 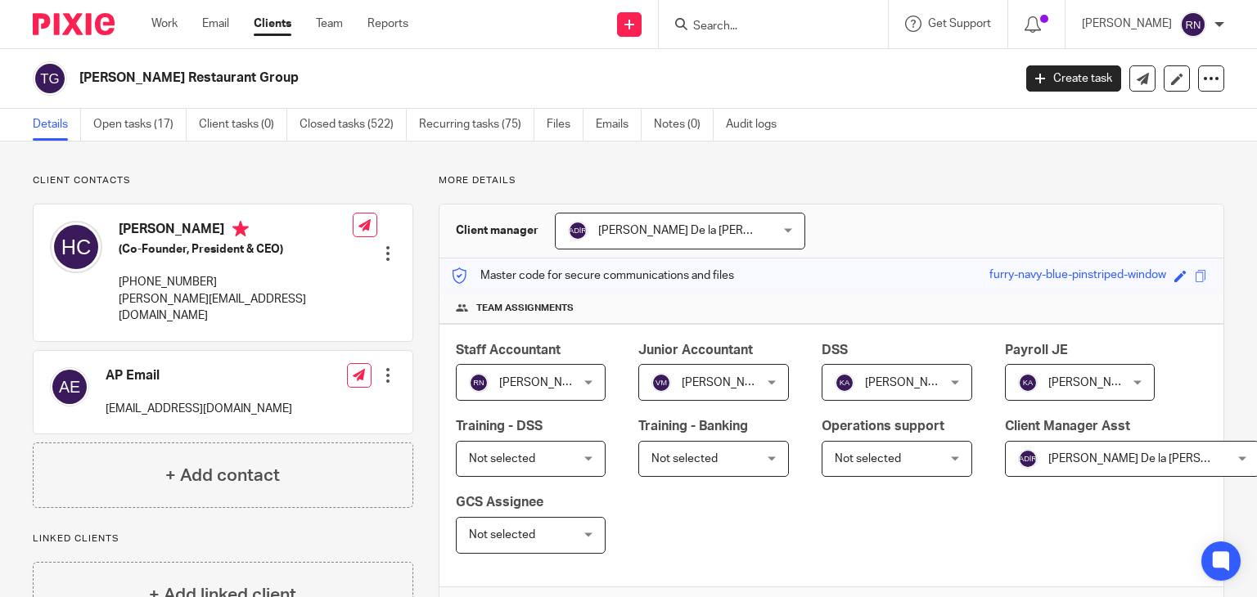 I want to click on span: Client Manager Asst, so click(x=1067, y=426).